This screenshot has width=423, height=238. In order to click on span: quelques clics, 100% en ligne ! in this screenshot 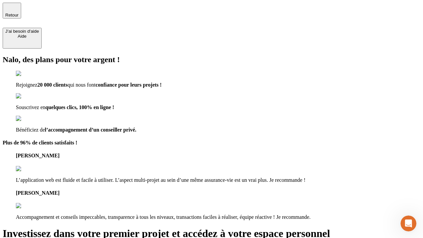, I will do `click(80, 107)`.